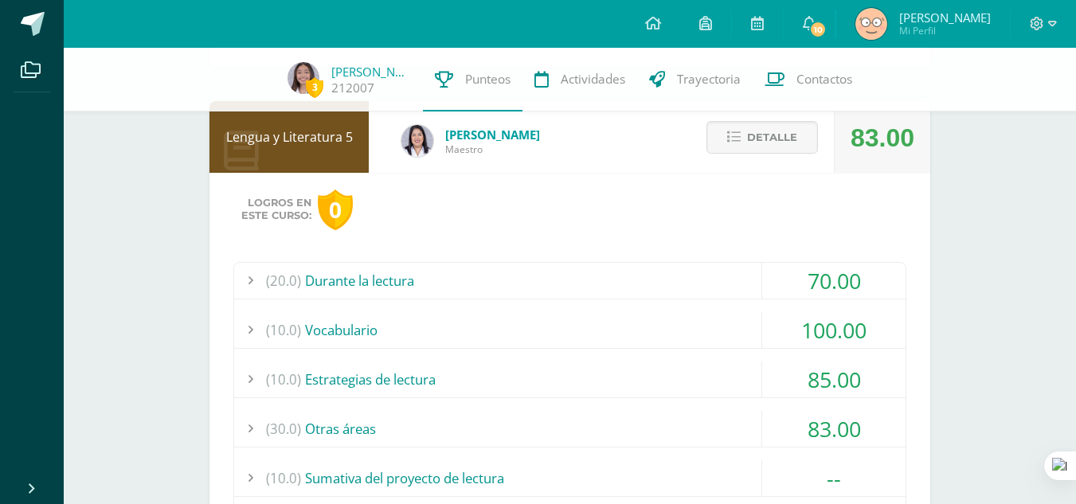  What do you see at coordinates (289, 137) in the screenshot?
I see `div: Lengua y Literatura 5` at bounding box center [289, 137].